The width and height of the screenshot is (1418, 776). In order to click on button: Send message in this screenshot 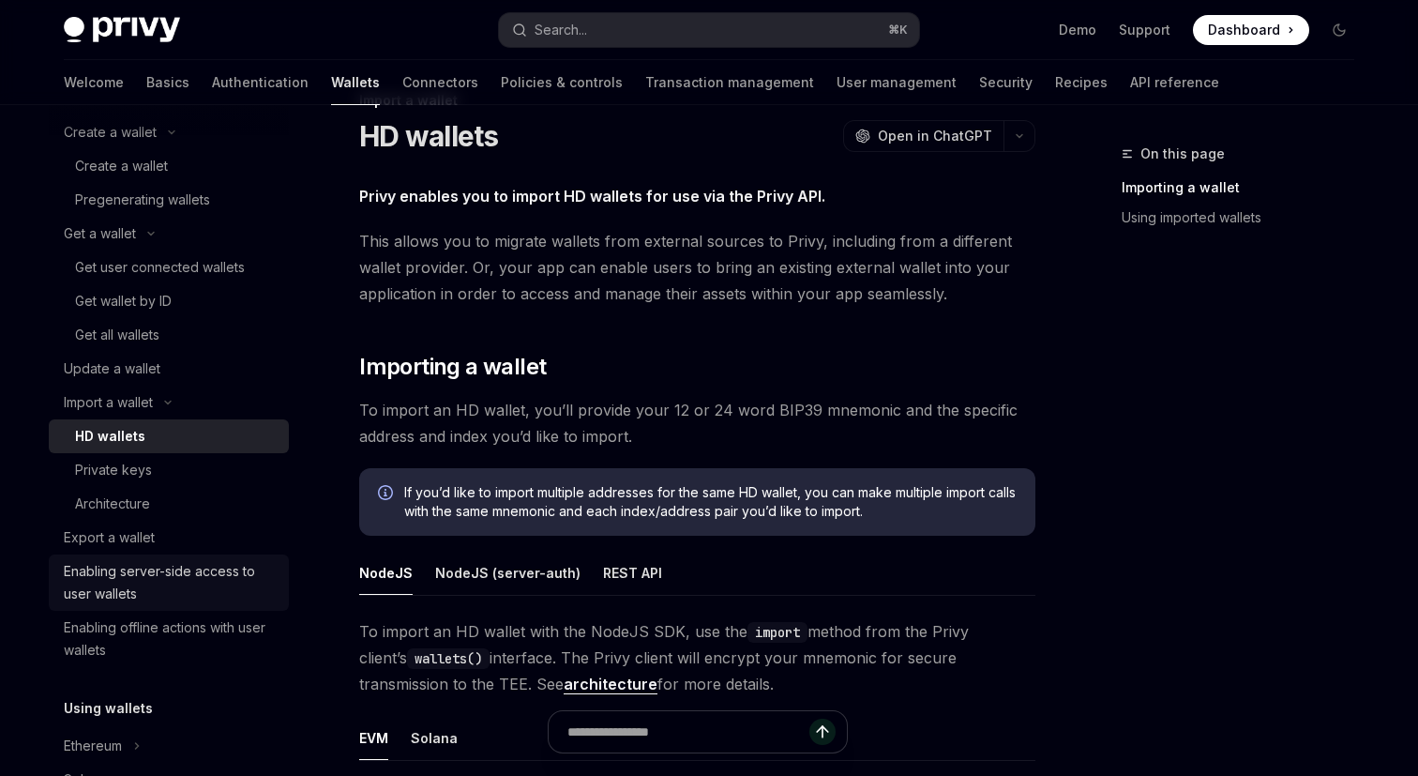, I will do `click(822, 731)`.